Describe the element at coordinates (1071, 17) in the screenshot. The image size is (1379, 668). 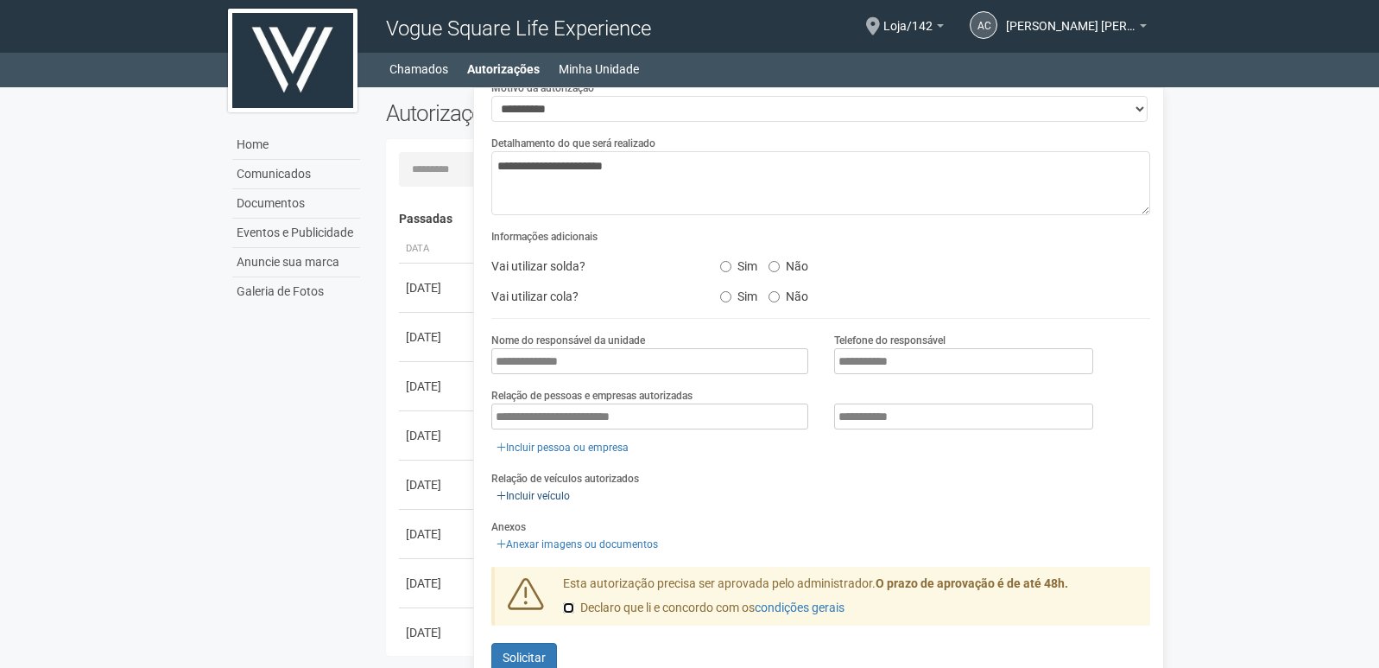
I see `span: Antonio Carlos Santos de Freitas` at that location.